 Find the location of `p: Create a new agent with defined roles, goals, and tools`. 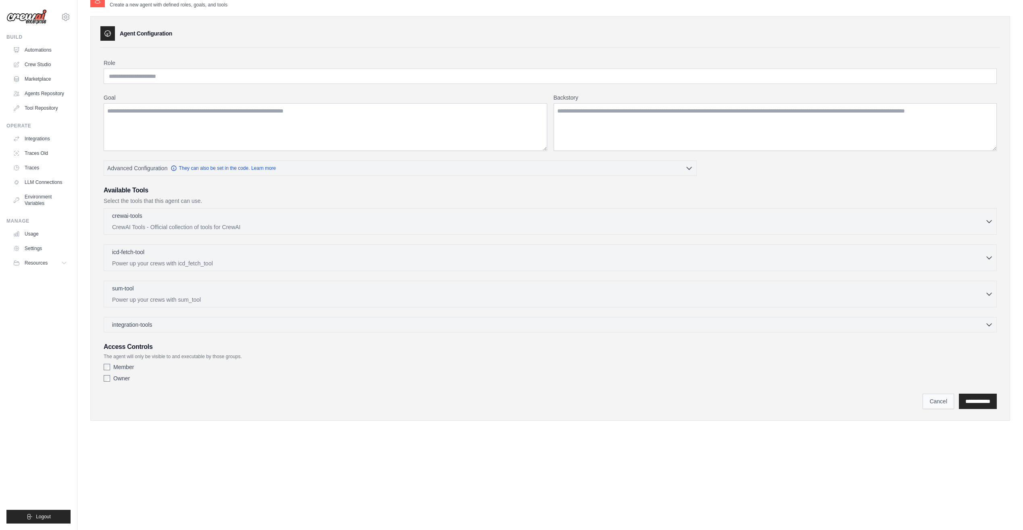

p: Create a new agent with defined roles, goals, and tools is located at coordinates (169, 5).